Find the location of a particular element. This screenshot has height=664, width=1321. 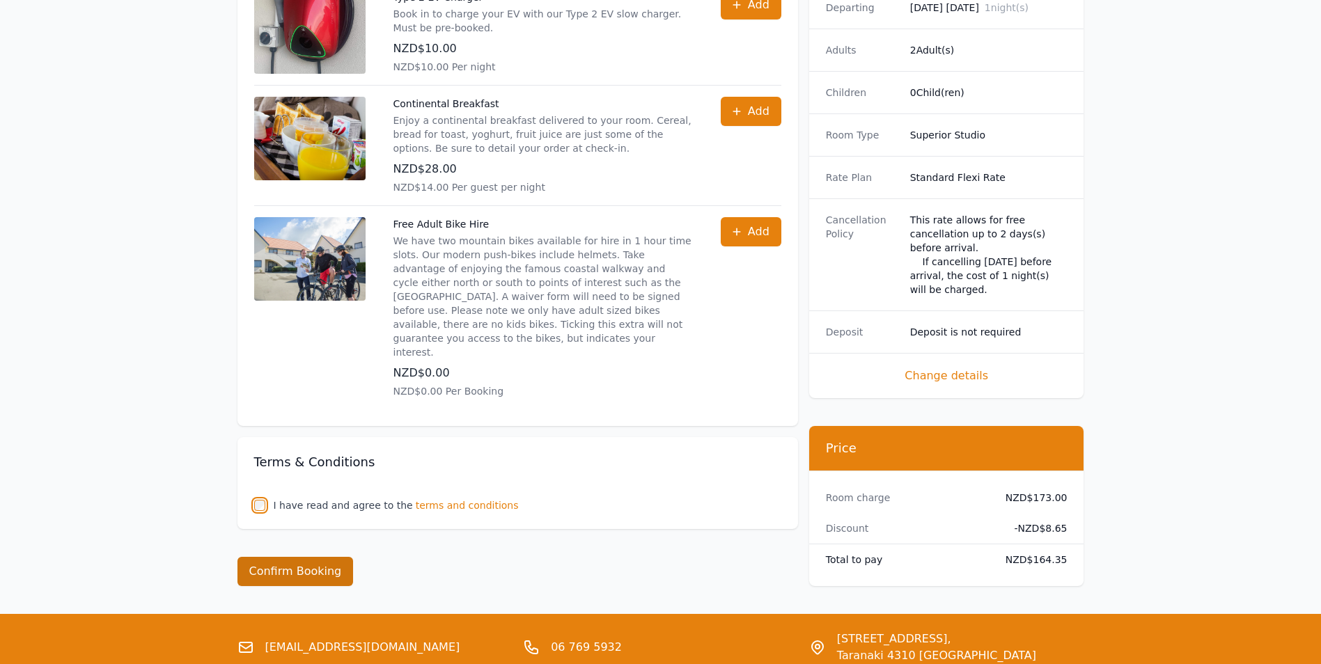

dt: Room charge is located at coordinates (904, 498).